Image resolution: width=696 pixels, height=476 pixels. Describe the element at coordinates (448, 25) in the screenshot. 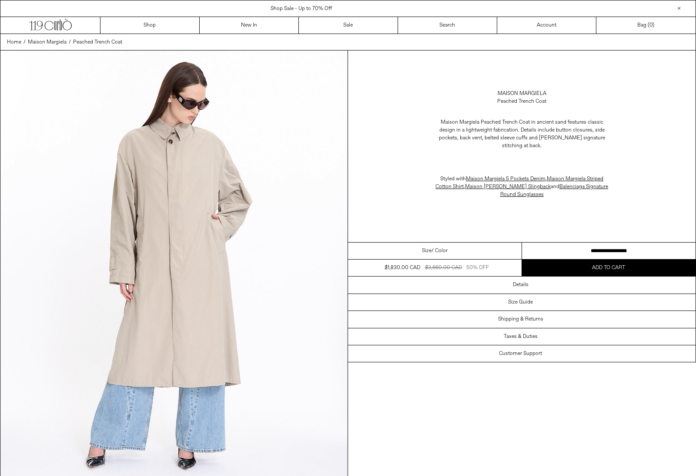

I see `a: Search` at that location.